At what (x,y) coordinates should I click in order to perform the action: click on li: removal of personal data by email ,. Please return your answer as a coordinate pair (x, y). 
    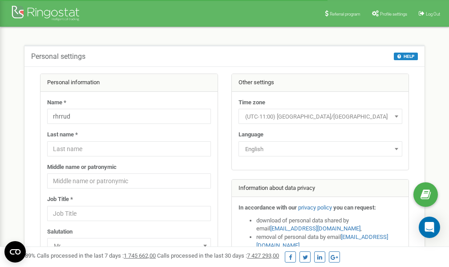
    Looking at the image, I should click on (329, 241).